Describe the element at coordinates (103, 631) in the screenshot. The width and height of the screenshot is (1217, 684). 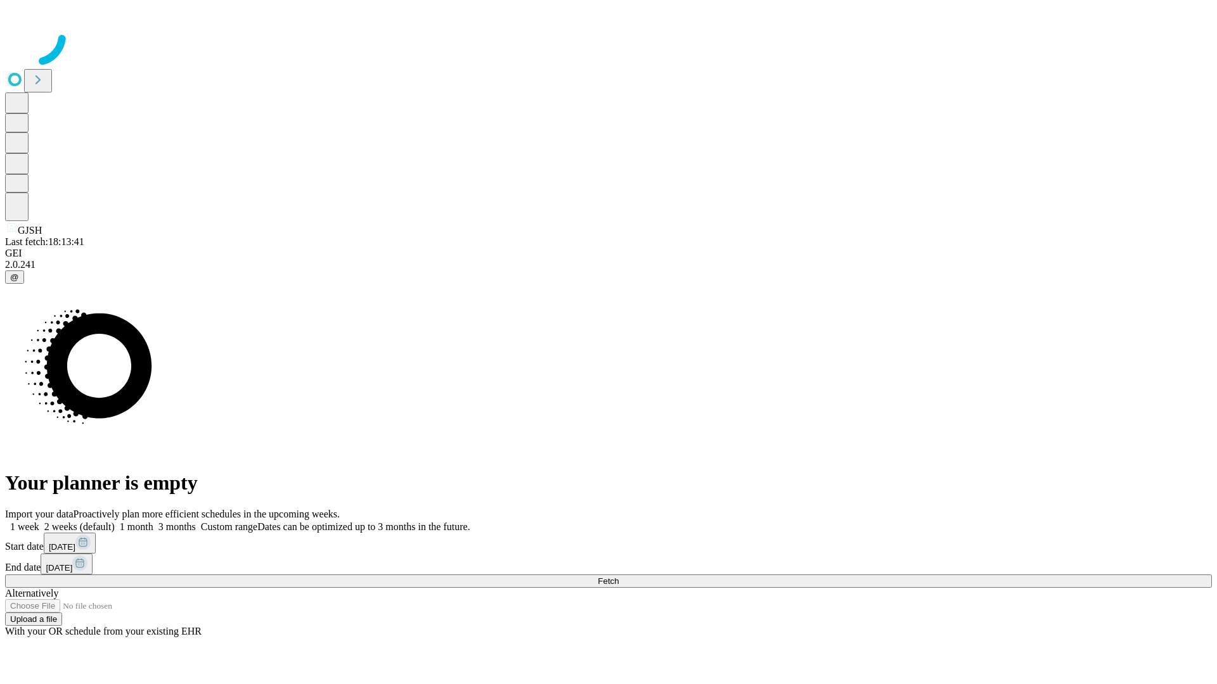
I see `span: With your OR schedule from your existing EHR` at that location.